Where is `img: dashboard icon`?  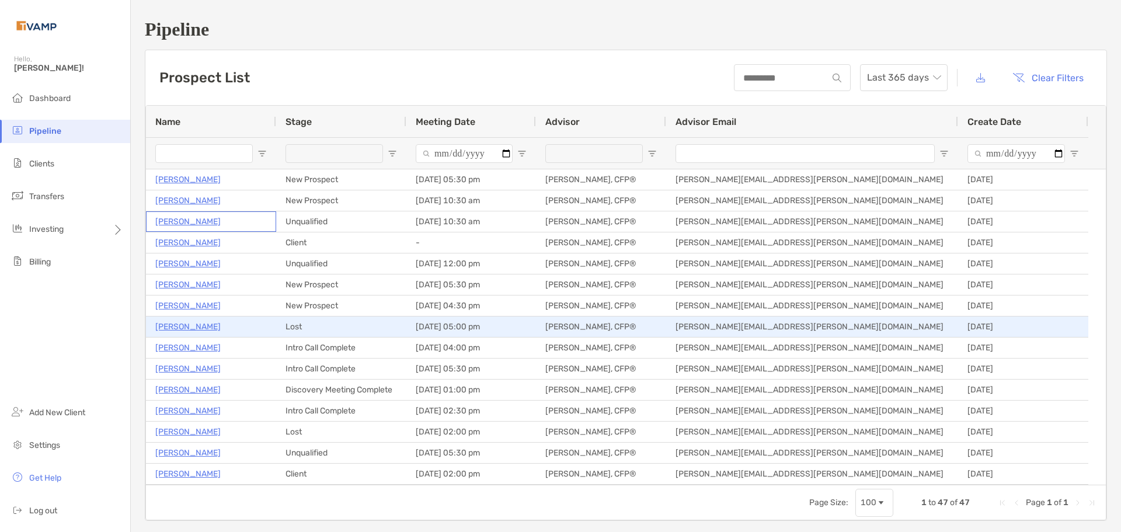
img: dashboard icon is located at coordinates (18, 98).